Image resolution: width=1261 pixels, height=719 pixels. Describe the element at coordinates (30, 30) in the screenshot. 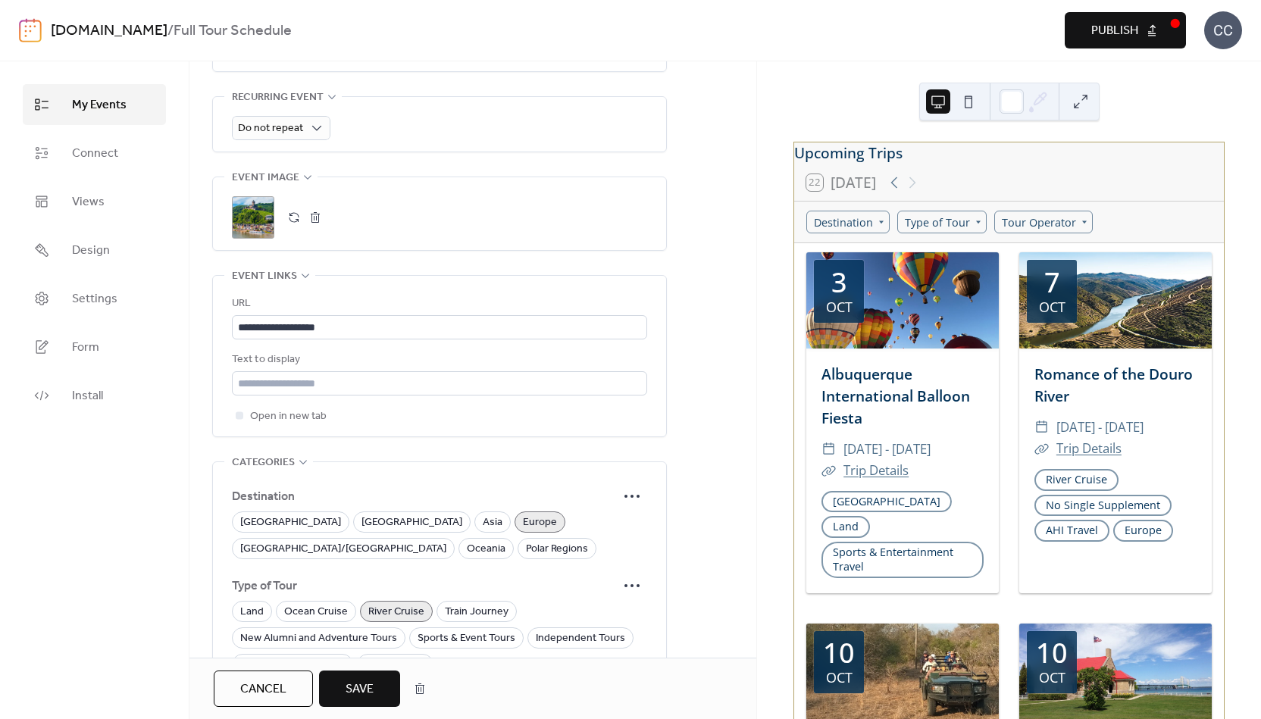

I see `img: logo` at that location.